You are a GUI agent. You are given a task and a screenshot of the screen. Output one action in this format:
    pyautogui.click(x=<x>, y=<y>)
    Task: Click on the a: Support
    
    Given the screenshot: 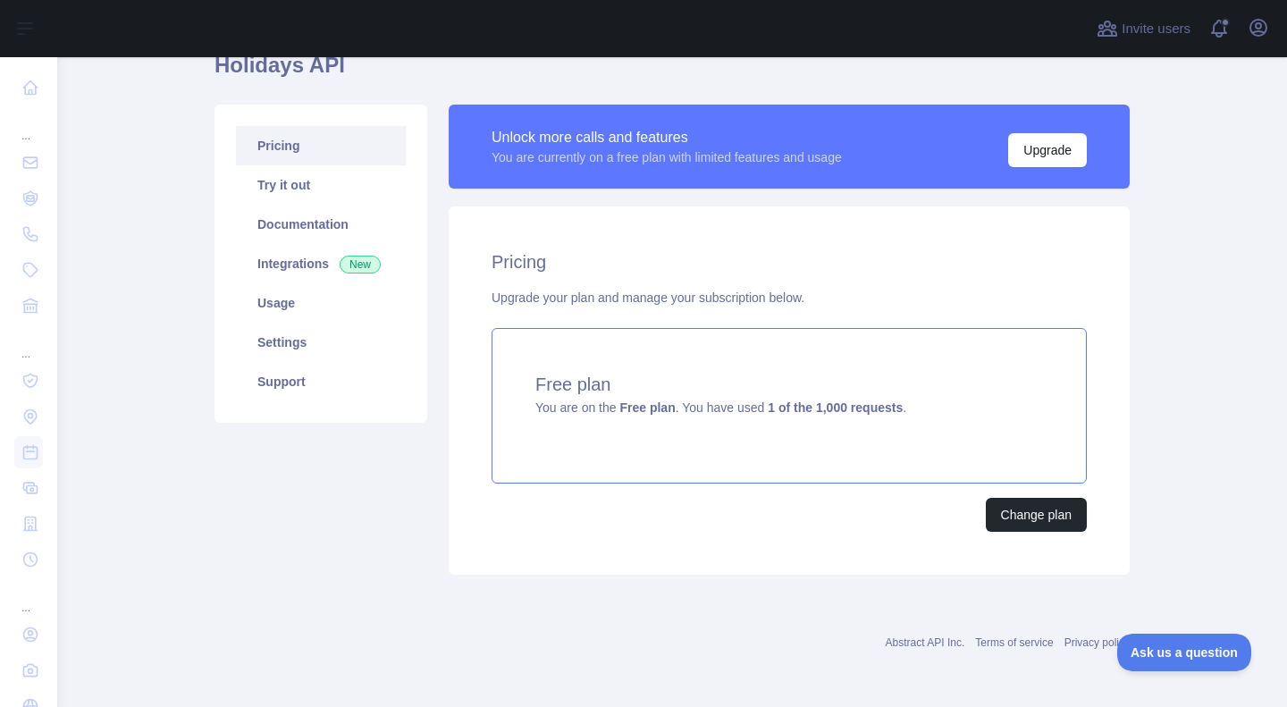 What is the action you would take?
    pyautogui.click(x=321, y=382)
    